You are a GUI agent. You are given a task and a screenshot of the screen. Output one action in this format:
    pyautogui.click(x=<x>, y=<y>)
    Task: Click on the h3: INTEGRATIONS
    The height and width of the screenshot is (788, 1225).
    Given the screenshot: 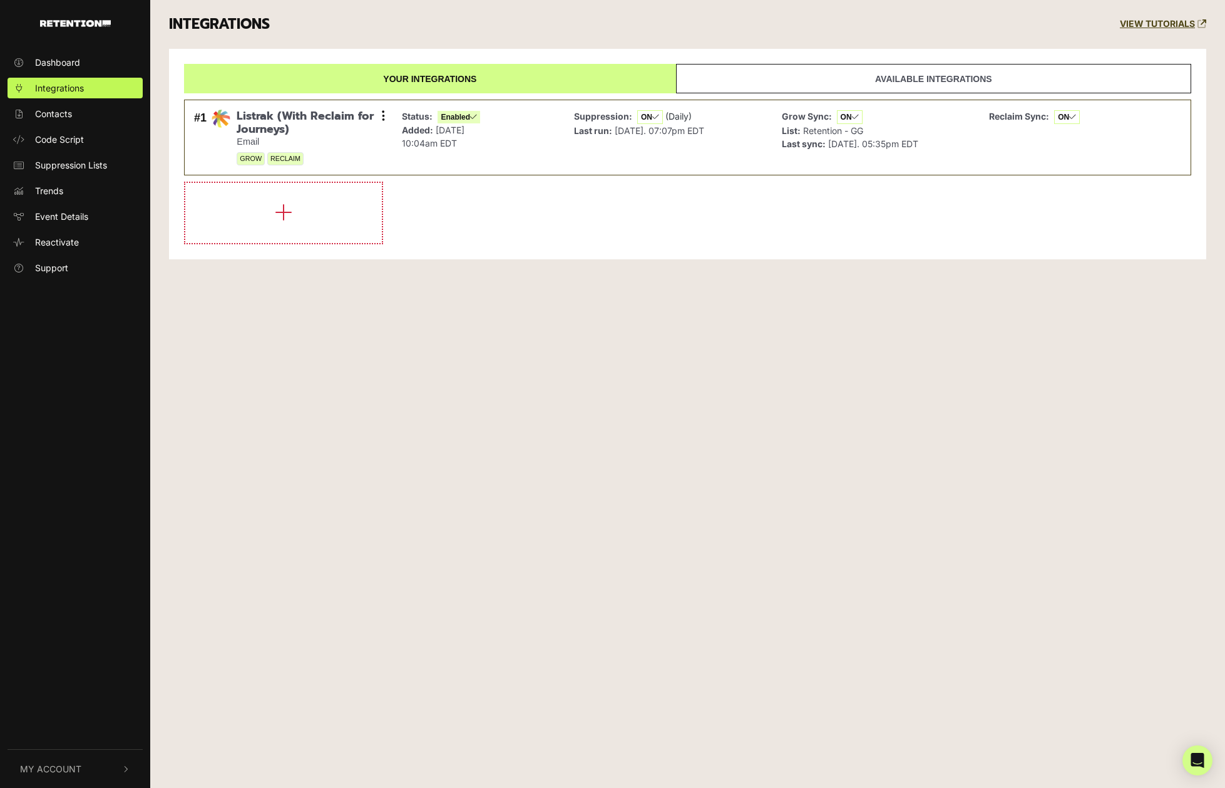 What is the action you would take?
    pyautogui.click(x=219, y=24)
    